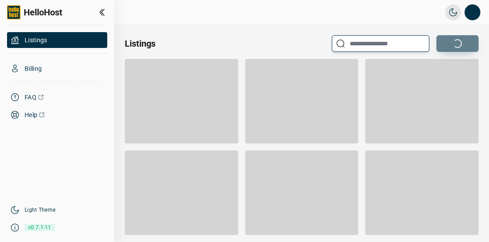  What do you see at coordinates (35, 12) in the screenshot?
I see `a: HelloHost` at bounding box center [35, 12].